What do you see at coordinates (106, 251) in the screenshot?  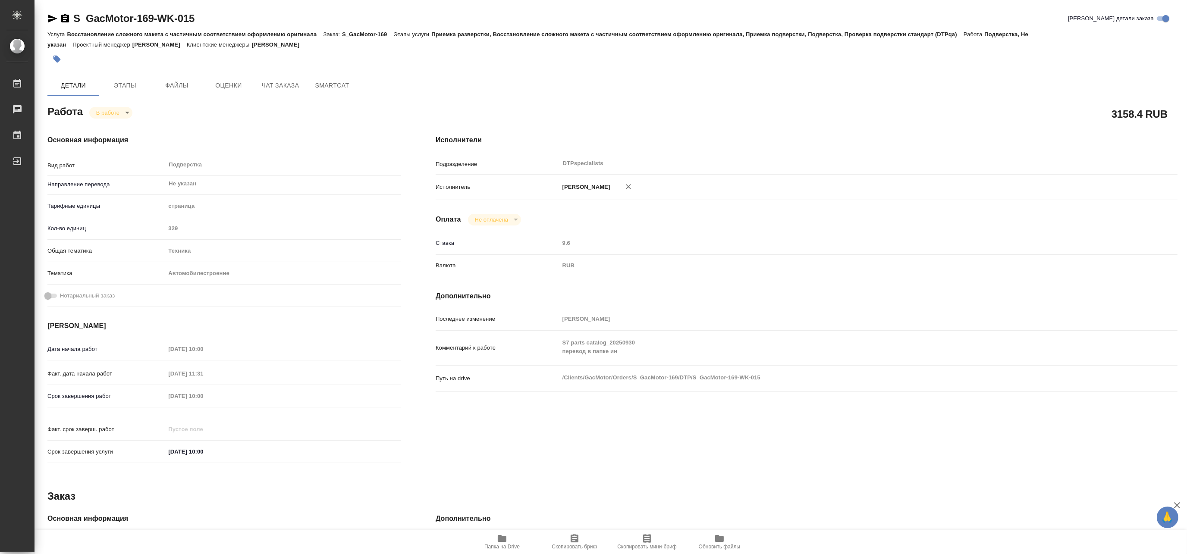 I see `p: Общая тематика` at bounding box center [106, 251].